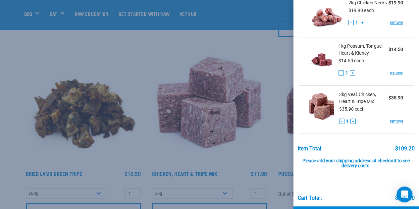  Describe the element at coordinates (356, 160) in the screenshot. I see `div: Please add your shipping address at checkout to see delivery costs.` at that location.